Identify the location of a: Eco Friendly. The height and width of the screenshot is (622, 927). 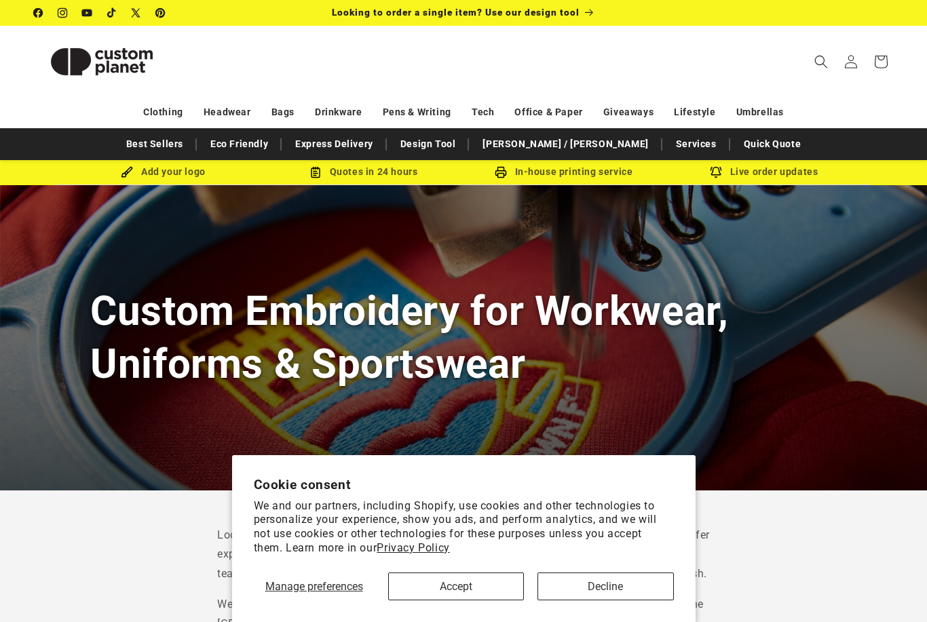
(239, 144).